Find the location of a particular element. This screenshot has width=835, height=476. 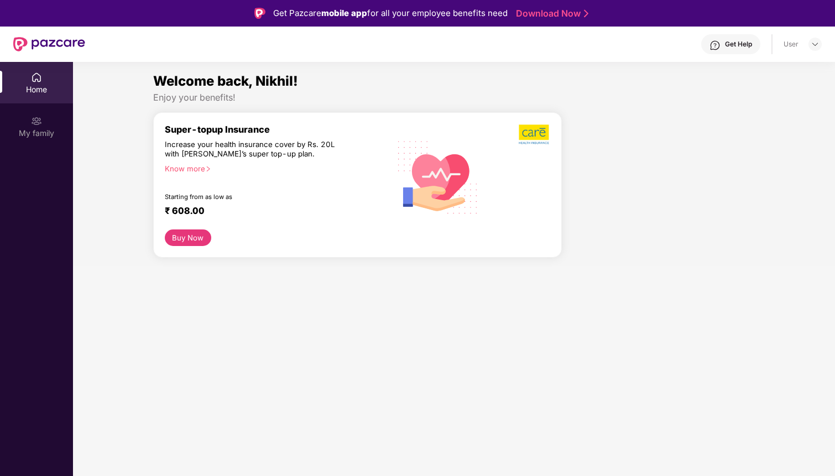

div: Get Help is located at coordinates (739, 44).